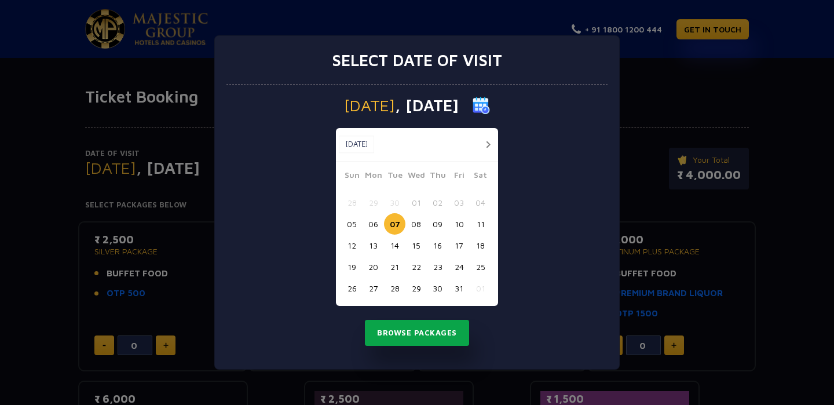  Describe the element at coordinates (416, 245) in the screenshot. I see `button: 15` at that location.